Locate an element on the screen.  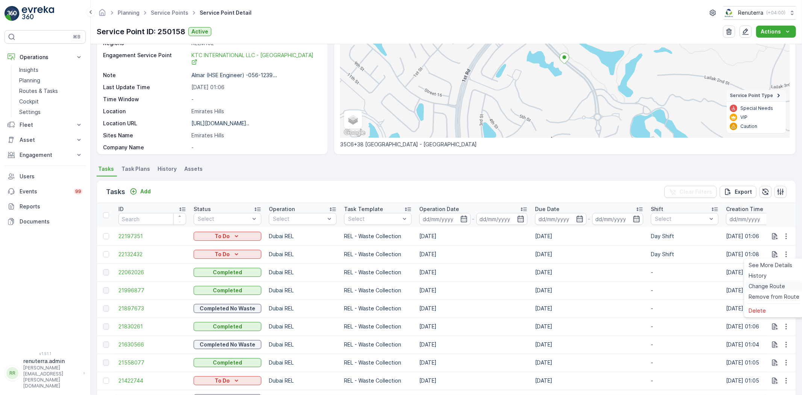
span: Service Point Type is located at coordinates (751, 95).